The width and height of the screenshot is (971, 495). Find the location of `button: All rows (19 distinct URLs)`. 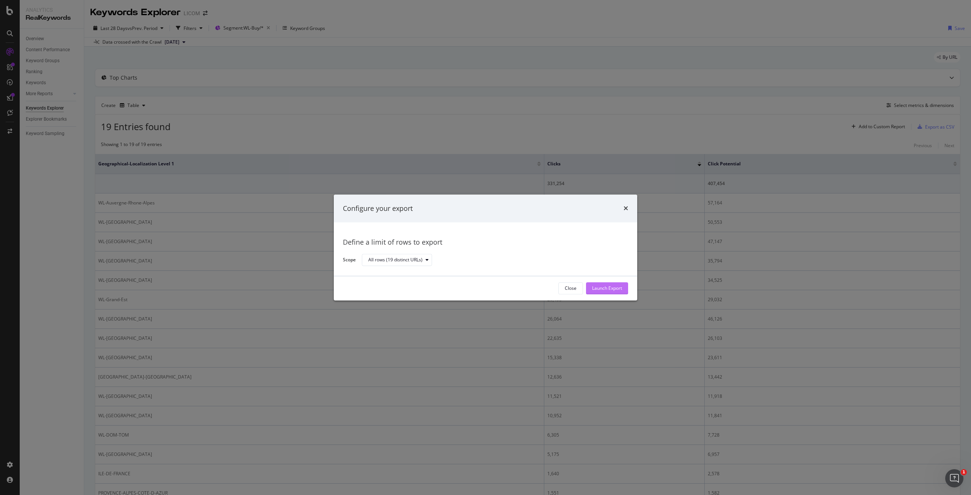

button: All rows (19 distinct URLs) is located at coordinates (397, 260).